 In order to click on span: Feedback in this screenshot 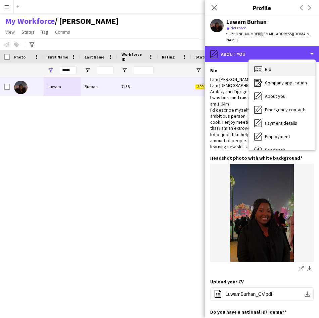, I will do `click(275, 150)`.